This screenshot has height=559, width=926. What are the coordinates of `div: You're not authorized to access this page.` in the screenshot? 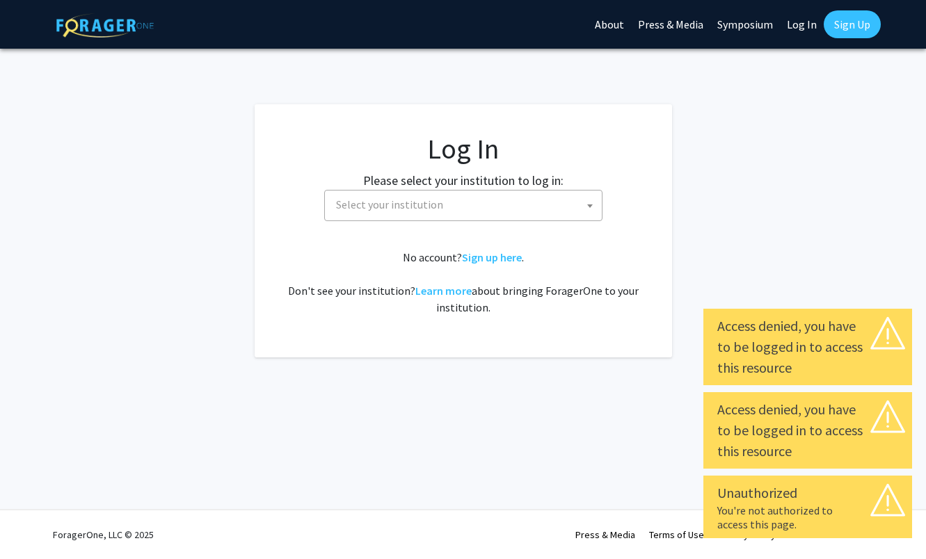 It's located at (808, 518).